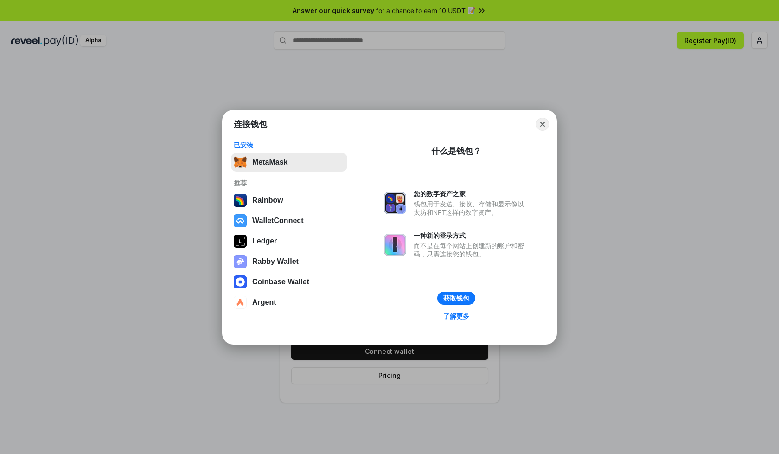 This screenshot has width=779, height=454. Describe the element at coordinates (289, 145) in the screenshot. I see `div: 已安装` at that location.